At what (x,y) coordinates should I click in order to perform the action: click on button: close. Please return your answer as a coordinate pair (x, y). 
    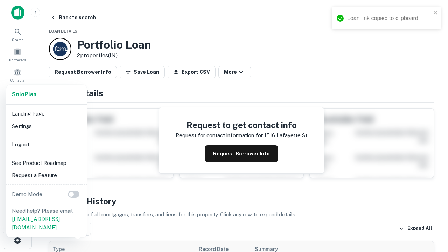
    Looking at the image, I should click on (436, 13).